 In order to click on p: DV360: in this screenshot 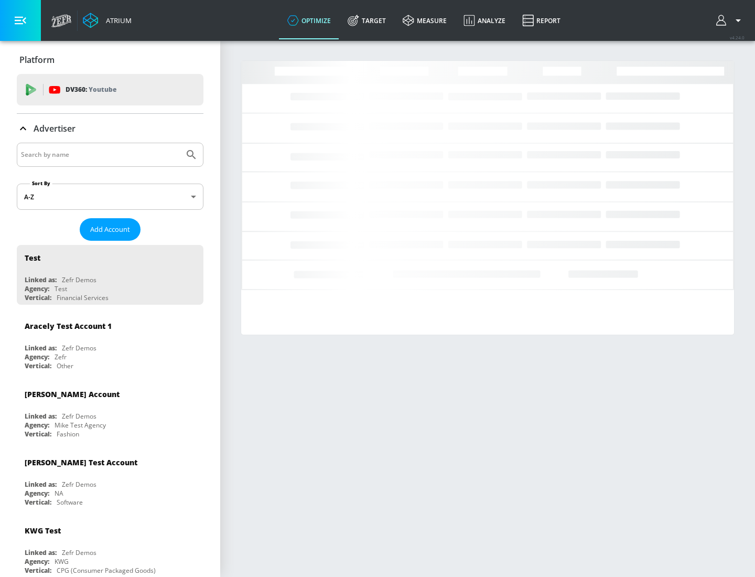, I will do `click(91, 90)`.